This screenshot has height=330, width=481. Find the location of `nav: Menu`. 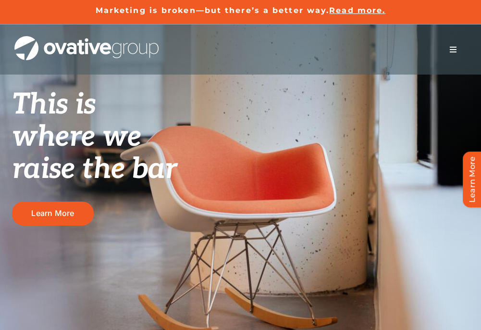

nav: Menu is located at coordinates (453, 49).